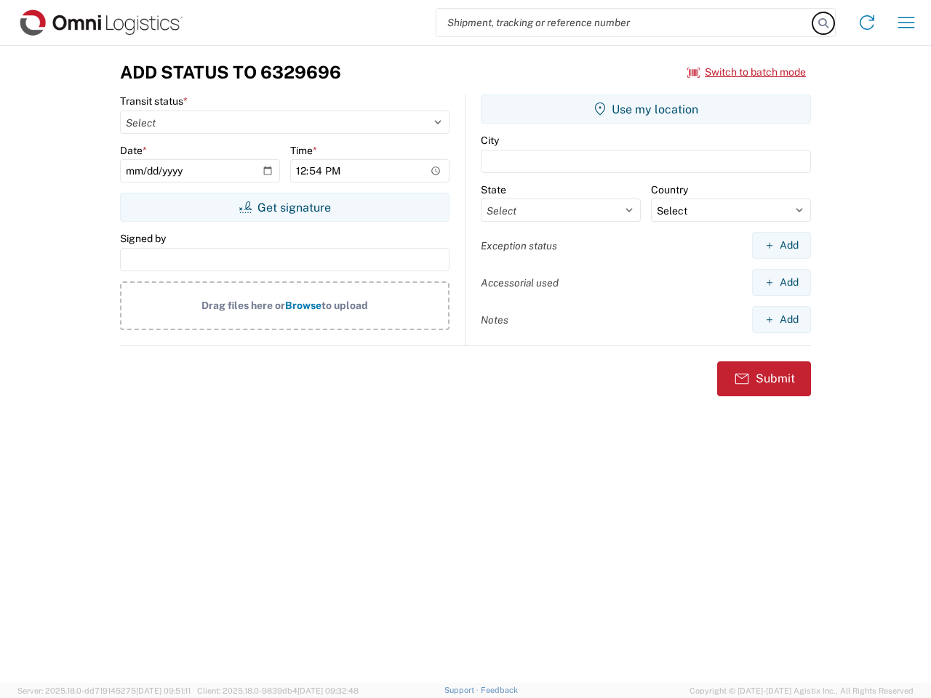 This screenshot has height=698, width=931. I want to click on label: Transit status, so click(154, 101).